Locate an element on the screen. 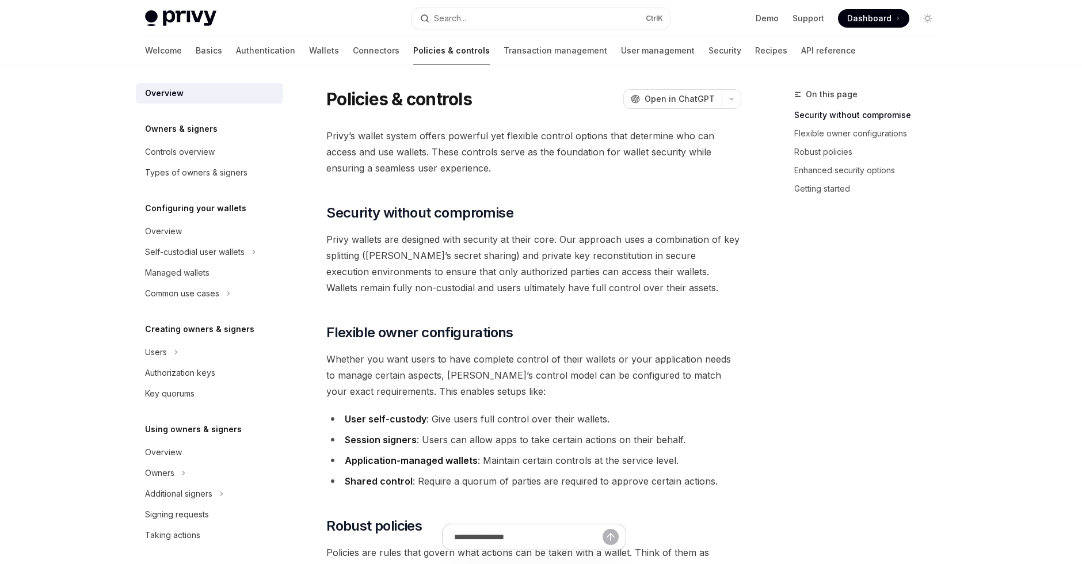 The width and height of the screenshot is (1082, 564). div: Types of owners & signers is located at coordinates (196, 173).